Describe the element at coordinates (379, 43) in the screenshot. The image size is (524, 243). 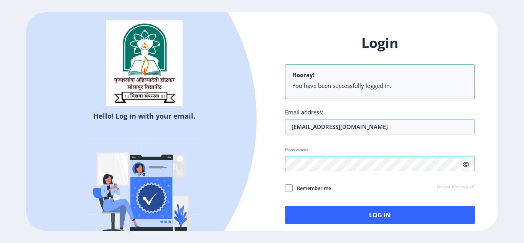
I see `h1: Login` at that location.